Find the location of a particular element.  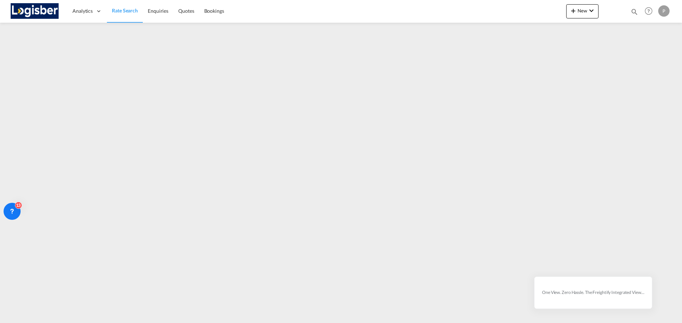

span: Rate Search is located at coordinates (125, 10).